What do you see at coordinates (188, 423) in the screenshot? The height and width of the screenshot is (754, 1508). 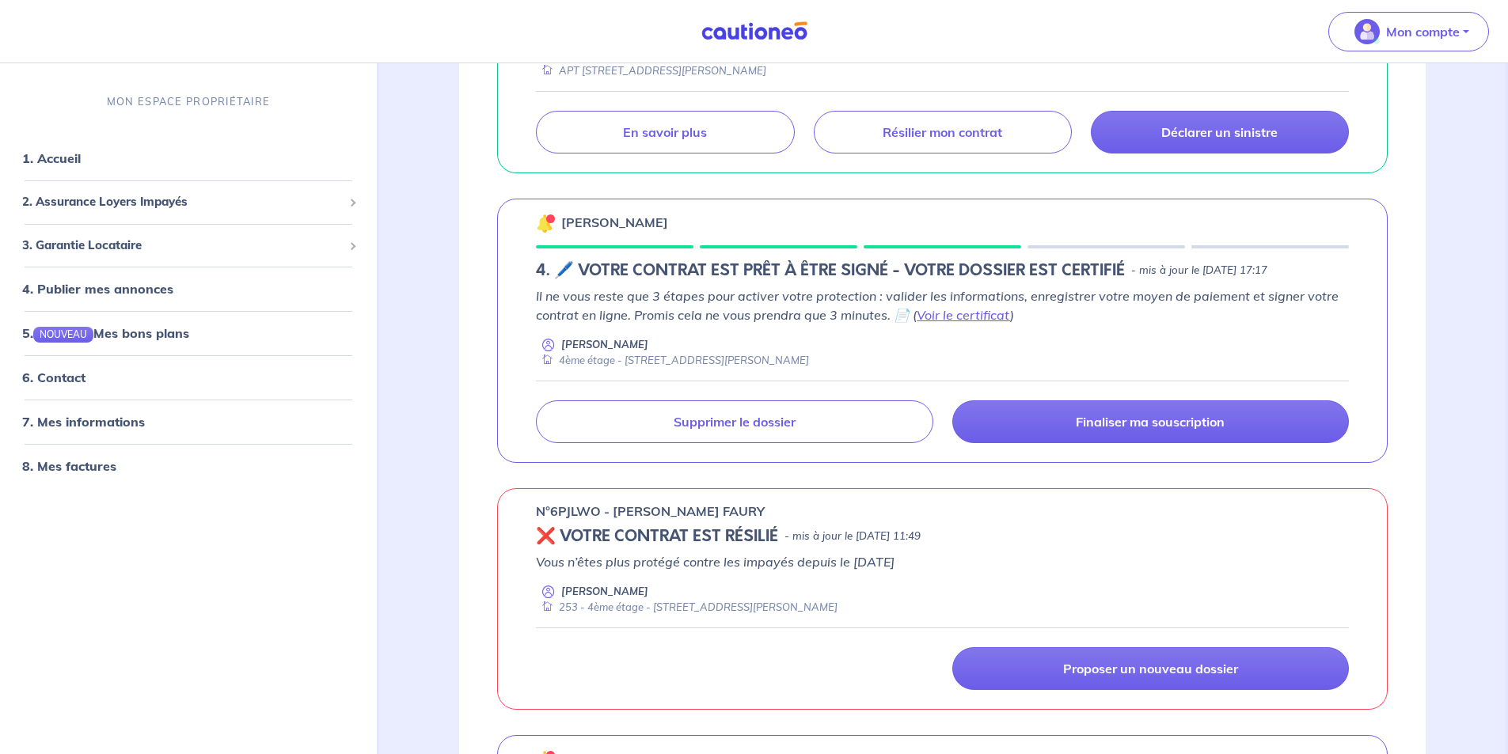 I see `div: 7. Mes informations` at bounding box center [188, 423].